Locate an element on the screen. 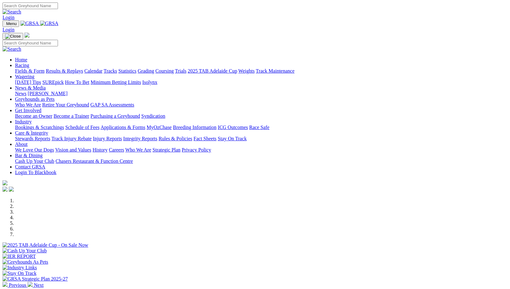 The image size is (510, 289). img: facebook.svg is located at coordinates (5, 189).